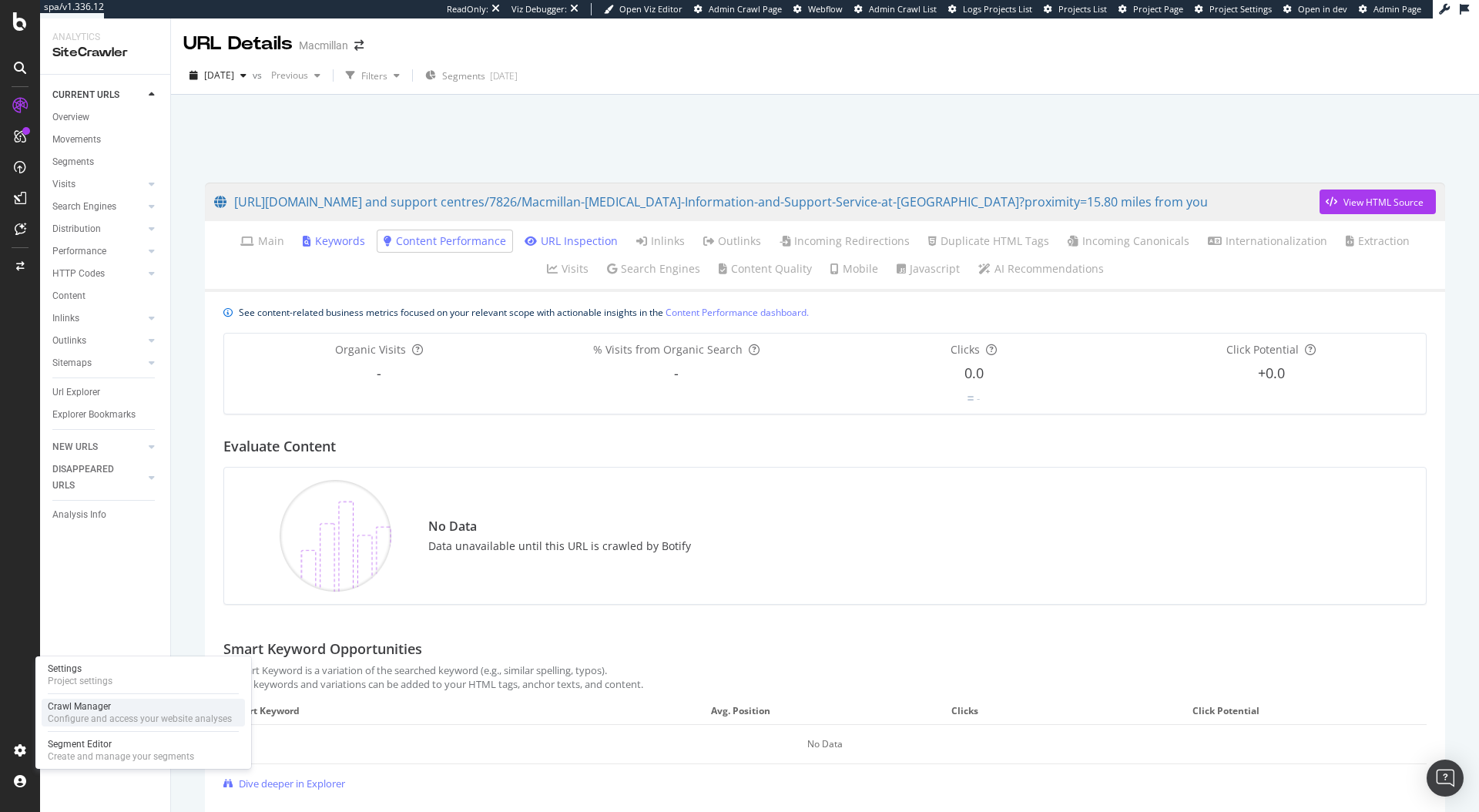  What do you see at coordinates (79, 514) in the screenshot?
I see `div: Analysis Info` at bounding box center [79, 514].